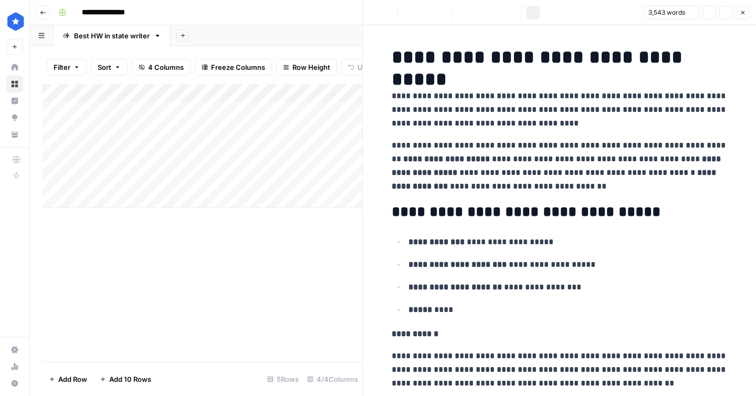 Image resolution: width=756 pixels, height=396 pixels. Describe the element at coordinates (109, 67) in the screenshot. I see `button: Sort` at that location.